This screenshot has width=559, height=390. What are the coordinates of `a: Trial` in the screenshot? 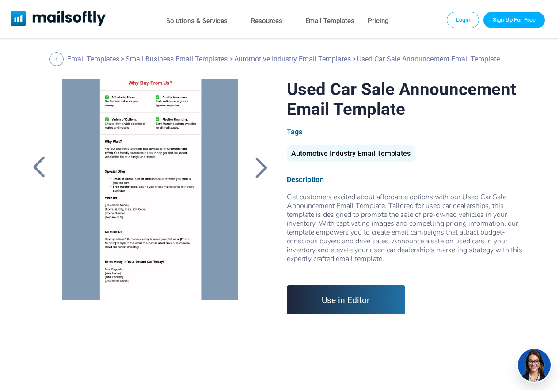 It's located at (514, 20).